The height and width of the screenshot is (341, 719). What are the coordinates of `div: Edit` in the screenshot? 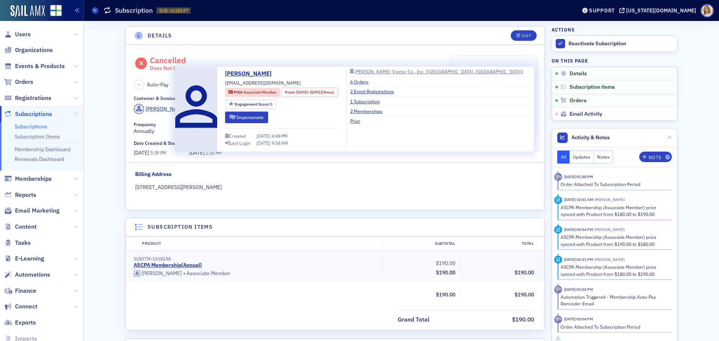 It's located at (526, 36).